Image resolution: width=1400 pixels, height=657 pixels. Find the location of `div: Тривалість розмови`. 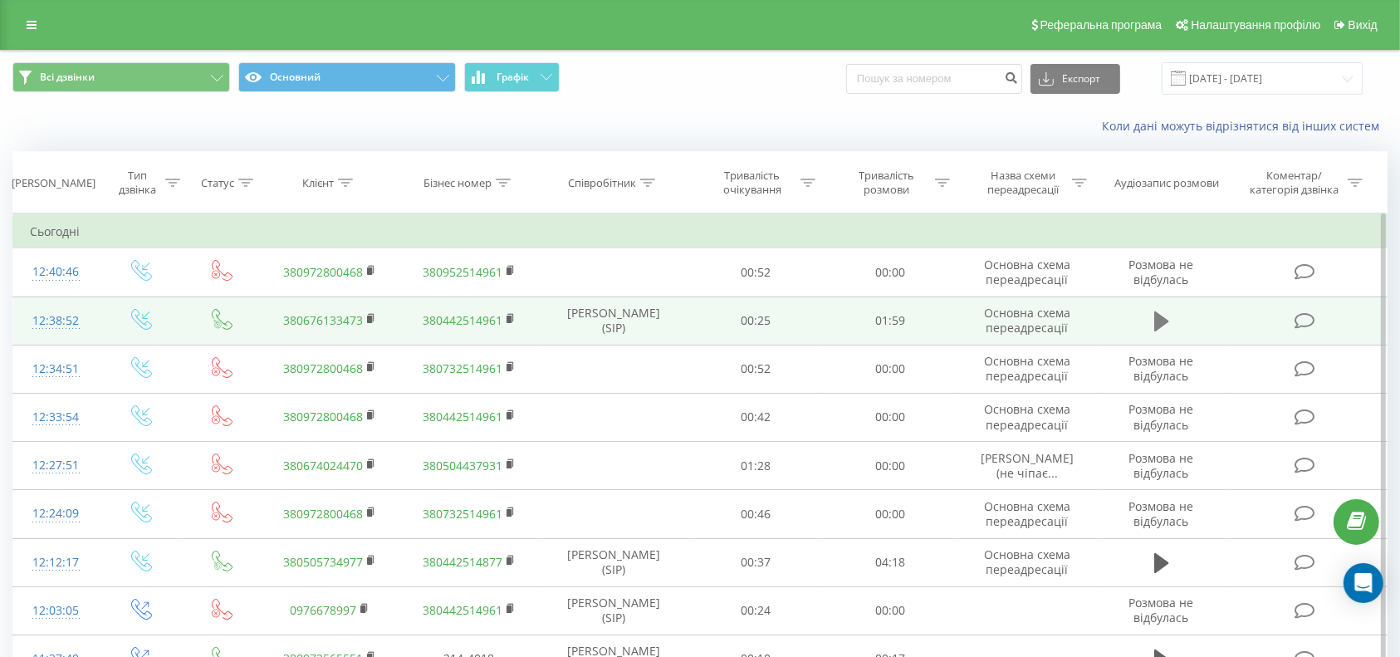

div: Тривалість розмови is located at coordinates (886, 183).